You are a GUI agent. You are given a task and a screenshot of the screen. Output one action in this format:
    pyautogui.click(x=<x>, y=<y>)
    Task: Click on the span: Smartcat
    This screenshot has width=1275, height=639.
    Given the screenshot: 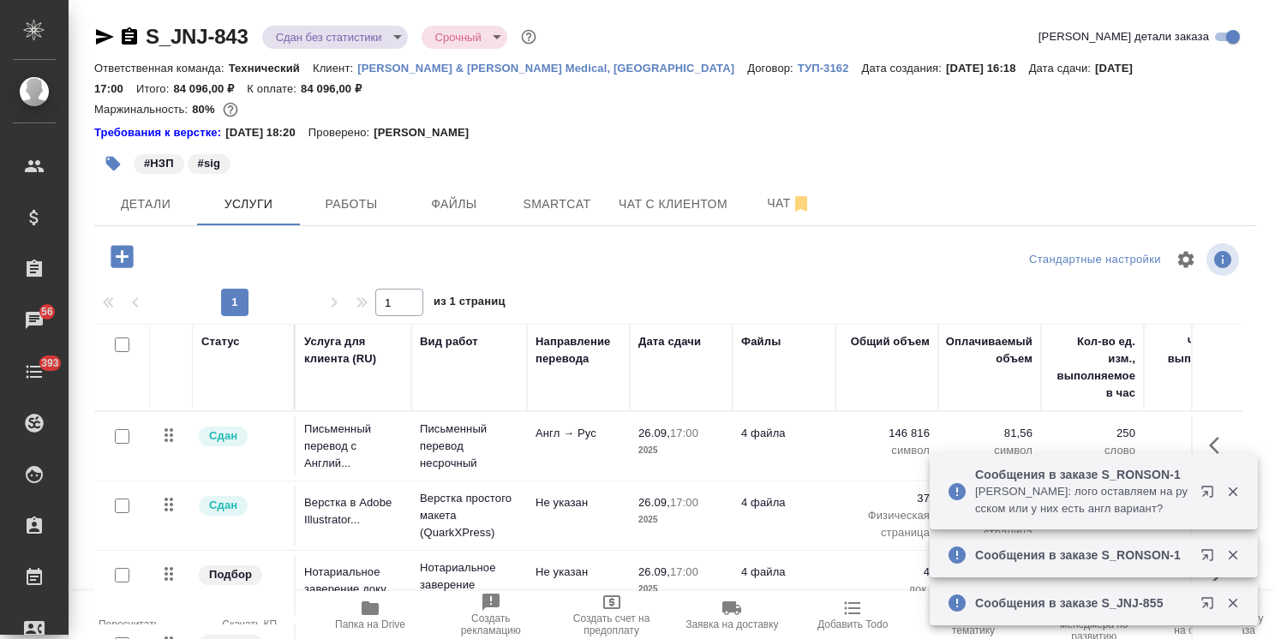 What is the action you would take?
    pyautogui.click(x=557, y=204)
    